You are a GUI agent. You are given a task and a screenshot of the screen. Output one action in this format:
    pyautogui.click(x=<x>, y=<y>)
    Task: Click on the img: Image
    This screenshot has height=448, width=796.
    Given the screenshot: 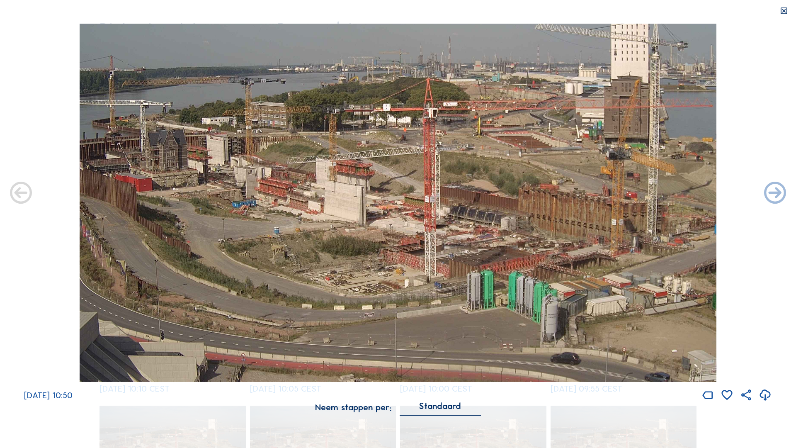 What is the action you would take?
    pyautogui.click(x=398, y=203)
    